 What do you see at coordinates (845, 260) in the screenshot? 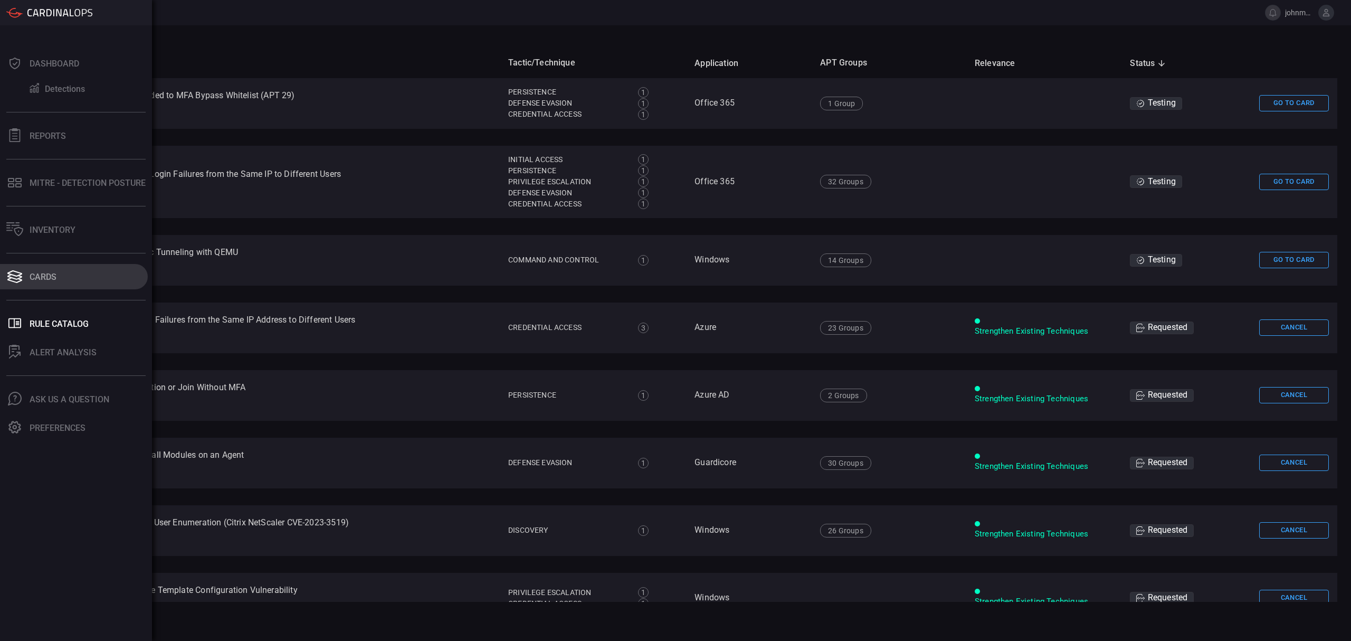
I see `div: 14 Groups` at bounding box center [845, 260].